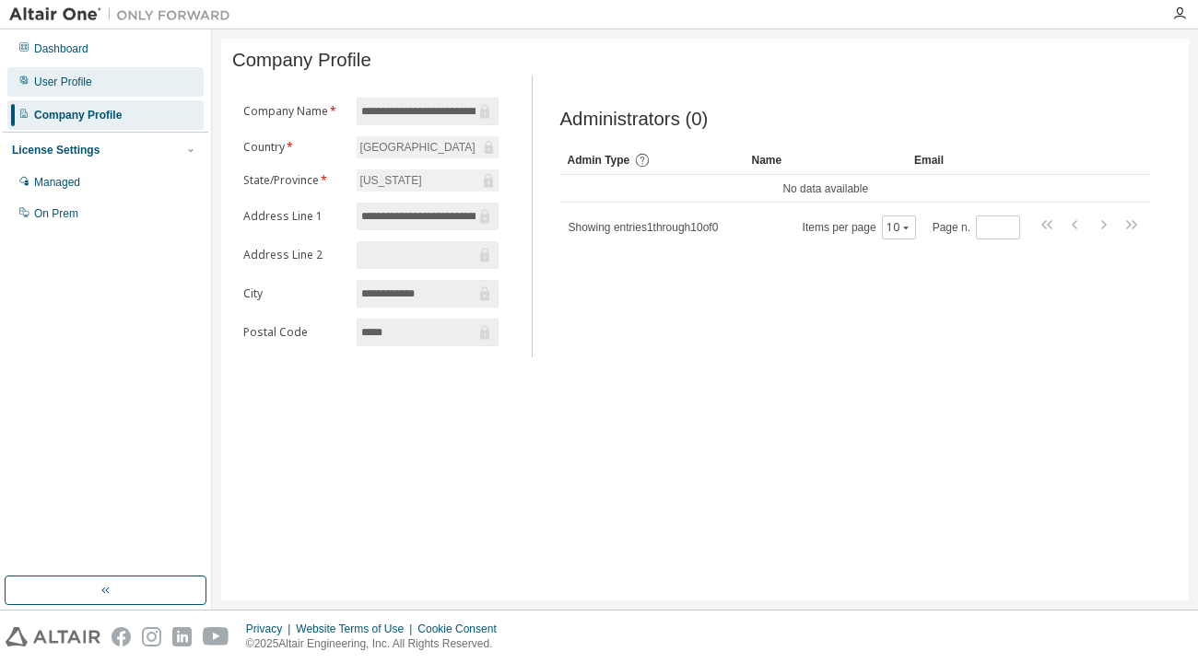 The width and height of the screenshot is (1198, 663). Describe the element at coordinates (151, 637) in the screenshot. I see `img: instagram.svg` at that location.